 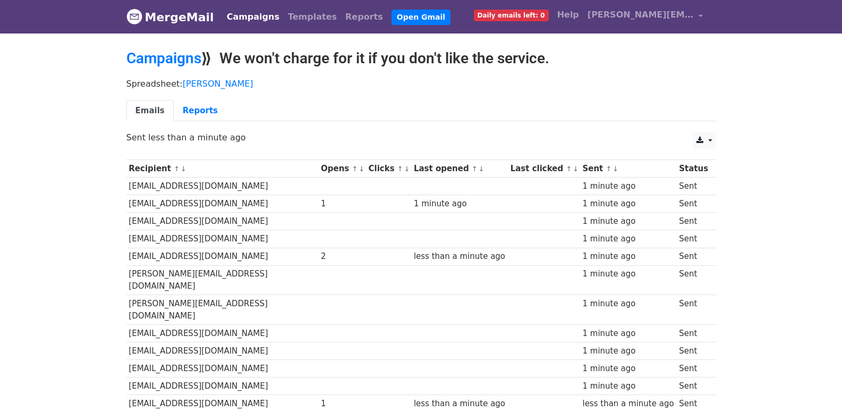 I want to click on p: Sent less than a minute ago, so click(x=421, y=137).